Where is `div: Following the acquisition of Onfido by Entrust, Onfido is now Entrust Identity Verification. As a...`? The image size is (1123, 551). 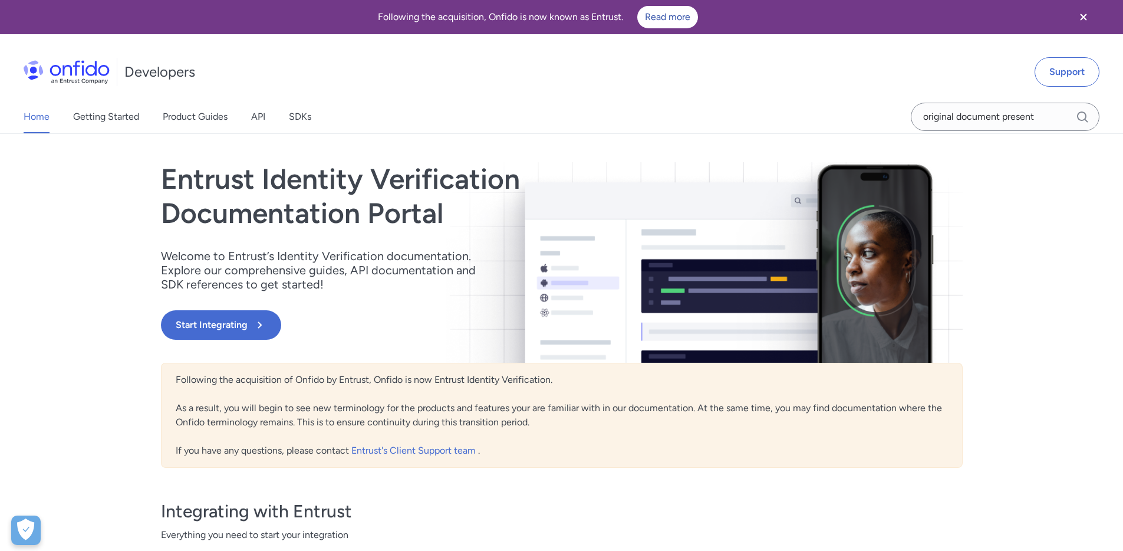 div: Following the acquisition of Onfido by Entrust, Onfido is now Entrust Identity Verification. As a... is located at coordinates (562, 415).